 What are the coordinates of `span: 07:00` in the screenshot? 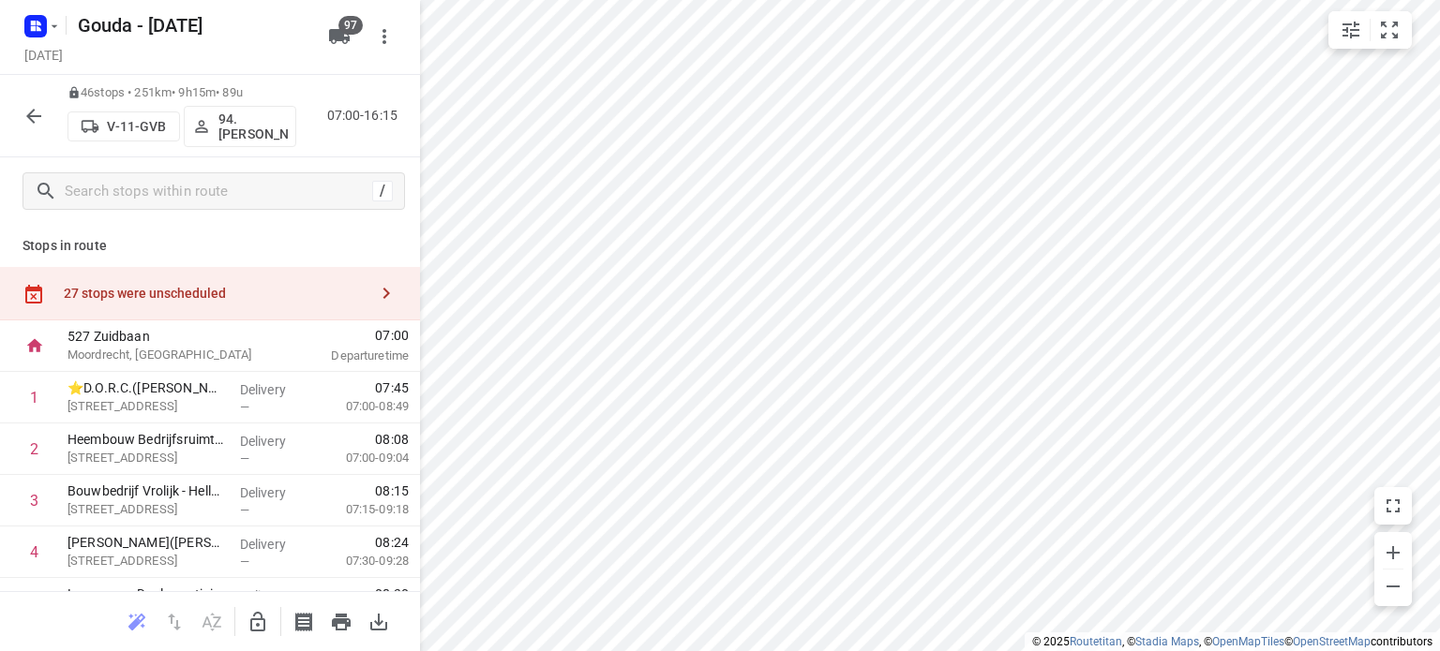 It's located at (347, 336).